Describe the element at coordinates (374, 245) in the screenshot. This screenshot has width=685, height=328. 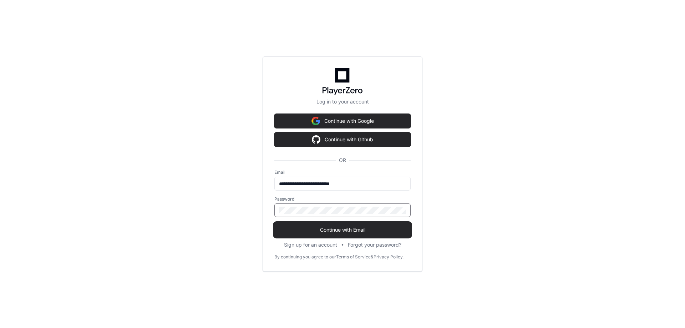
I see `button: Forgot your password?` at that location.